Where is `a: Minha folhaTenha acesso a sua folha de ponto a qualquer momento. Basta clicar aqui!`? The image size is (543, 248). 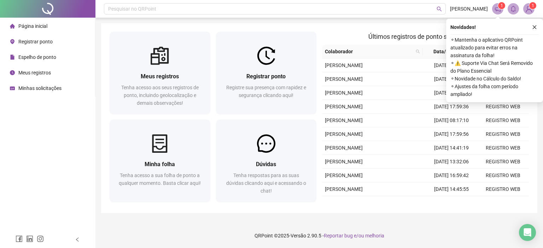
a: Minha folhaTenha acesso a sua folha de ponto a qualquer momento. Basta clicar aqui! is located at coordinates (160, 161).